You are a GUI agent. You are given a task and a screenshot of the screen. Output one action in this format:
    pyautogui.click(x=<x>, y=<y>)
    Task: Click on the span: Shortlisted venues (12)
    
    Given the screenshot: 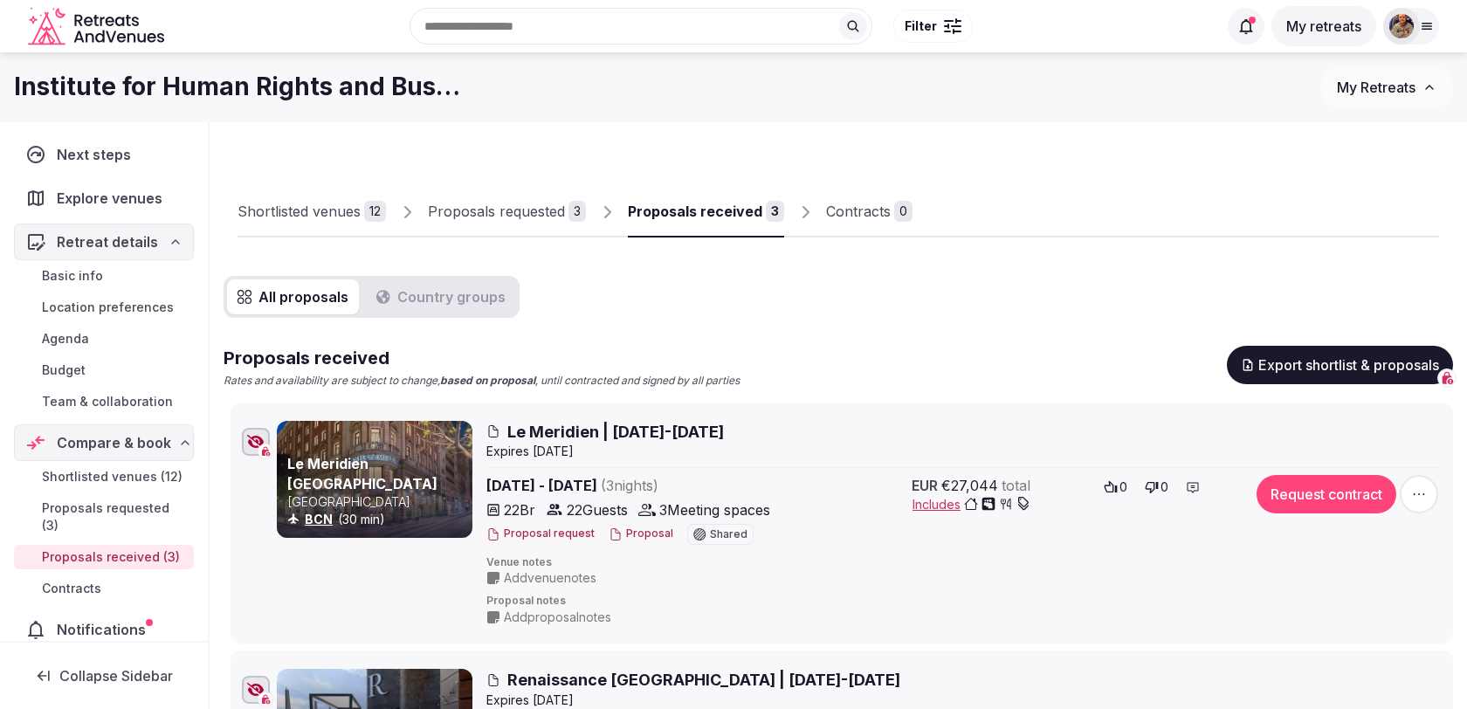 What is the action you would take?
    pyautogui.click(x=112, y=477)
    